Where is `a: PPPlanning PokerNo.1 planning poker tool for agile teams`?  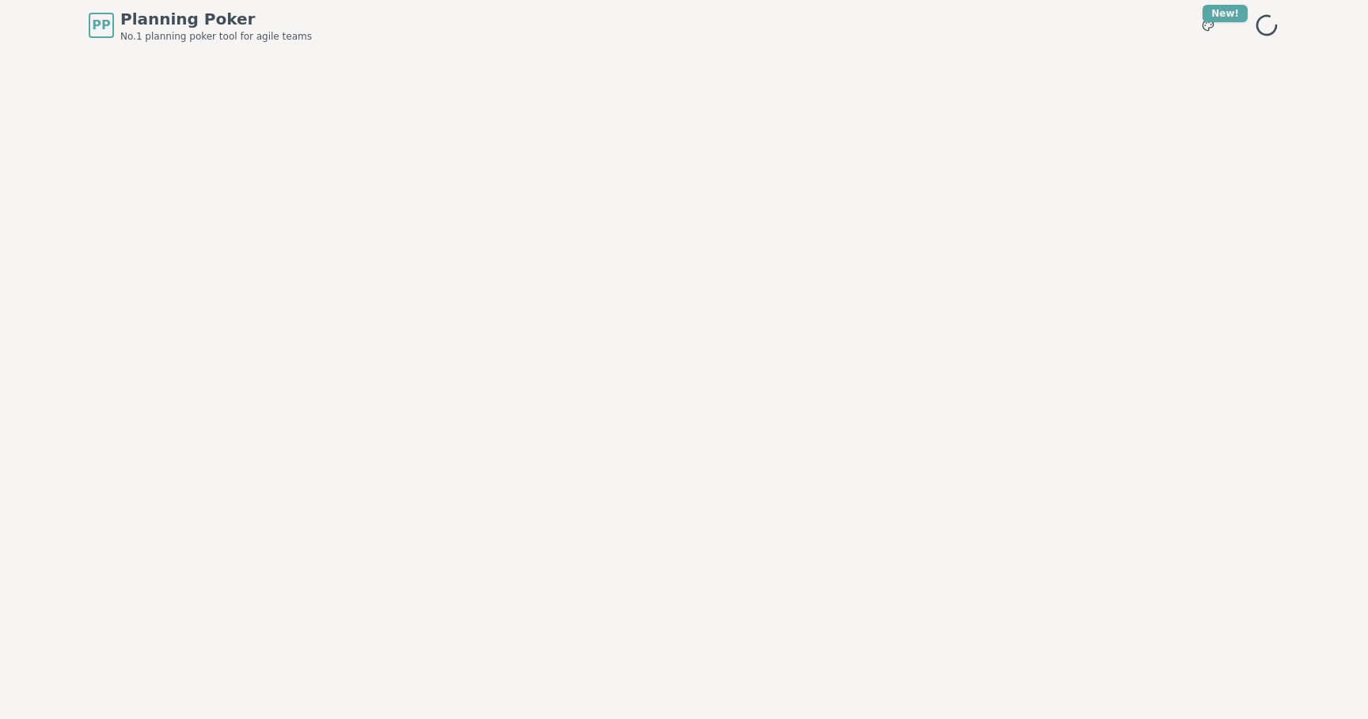
a: PPPlanning PokerNo.1 planning poker tool for agile teams is located at coordinates (200, 25).